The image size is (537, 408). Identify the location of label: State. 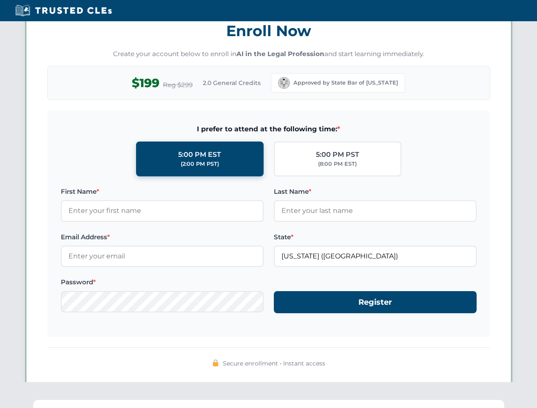
(375, 237).